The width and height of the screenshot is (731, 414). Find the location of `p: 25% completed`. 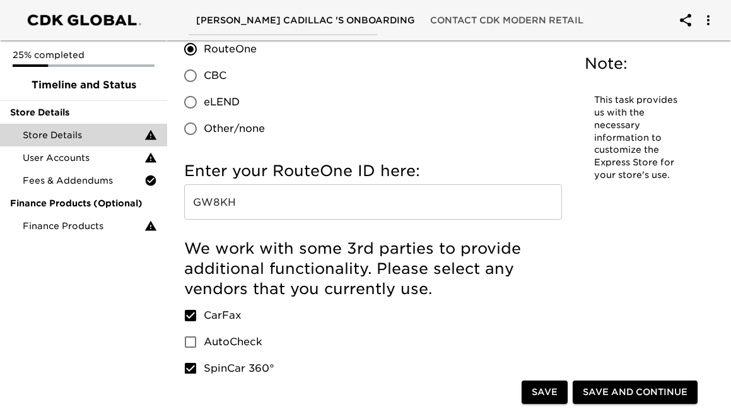

p: 25% completed is located at coordinates (83, 55).